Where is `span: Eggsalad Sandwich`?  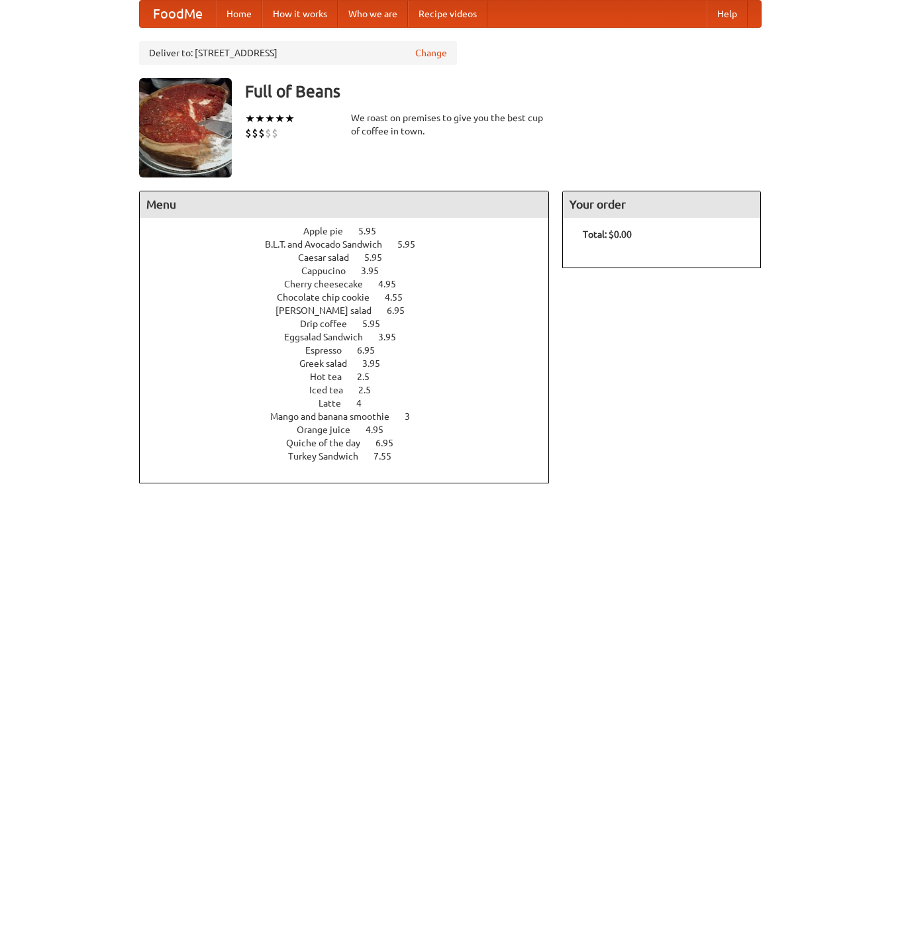 span: Eggsalad Sandwich is located at coordinates (330, 337).